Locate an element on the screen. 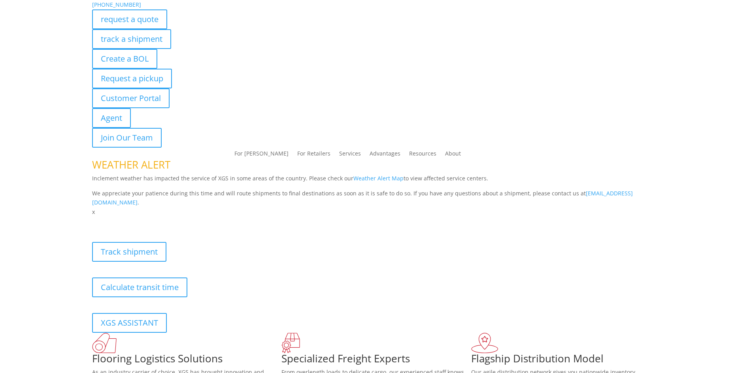  a: Join Our Team is located at coordinates (127, 138).